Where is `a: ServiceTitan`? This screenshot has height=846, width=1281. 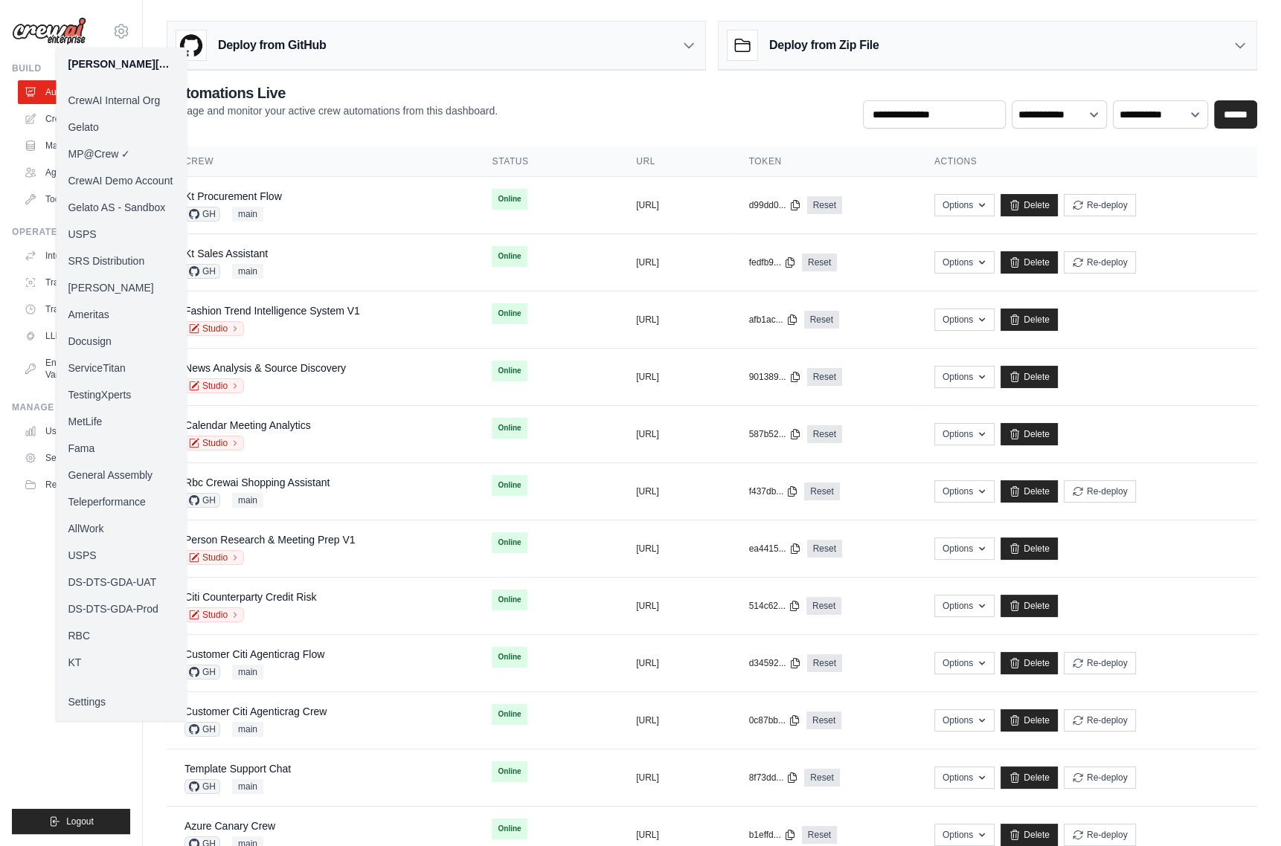 a: ServiceTitan is located at coordinates (121, 368).